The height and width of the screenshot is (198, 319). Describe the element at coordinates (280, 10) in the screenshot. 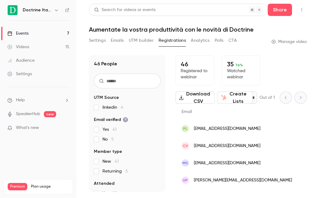

I see `button: Share` at that location.